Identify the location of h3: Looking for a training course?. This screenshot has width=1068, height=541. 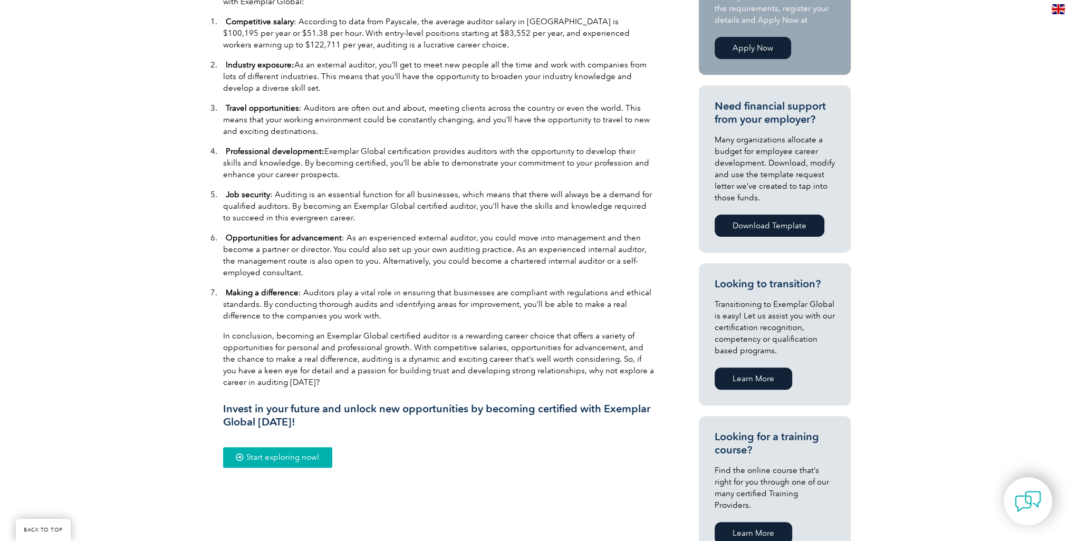
(775, 444).